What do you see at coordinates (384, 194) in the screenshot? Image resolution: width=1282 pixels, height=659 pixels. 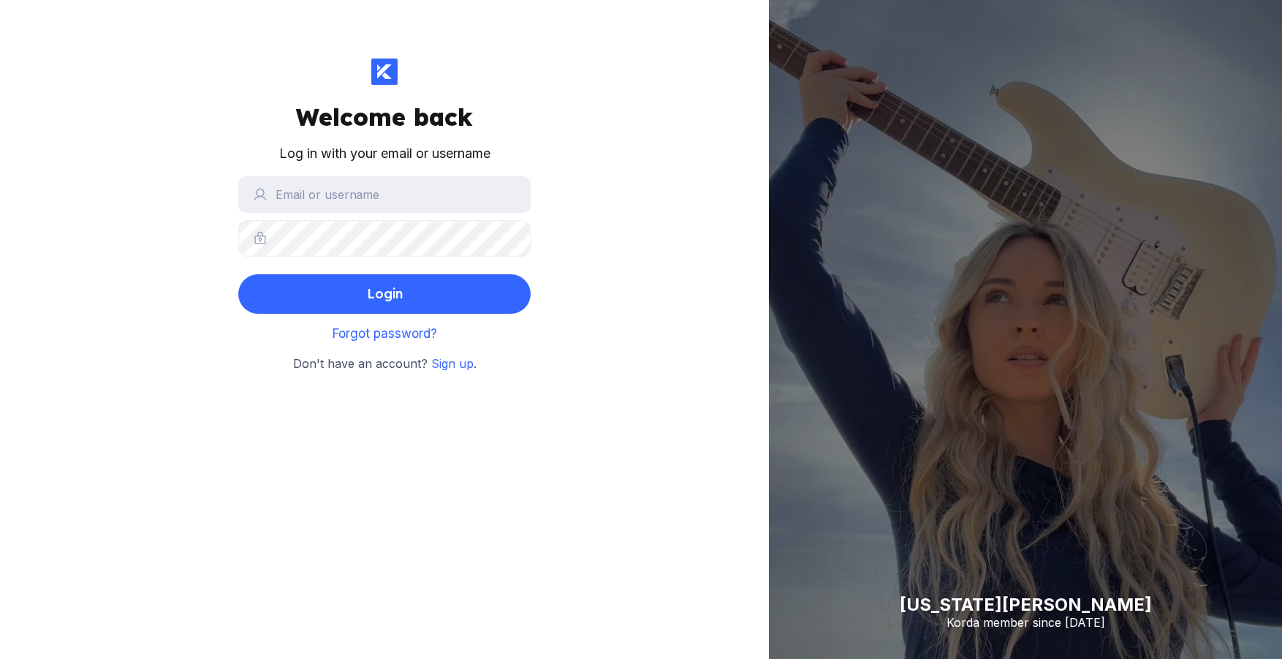 I see `input: Email or username` at bounding box center [384, 194].